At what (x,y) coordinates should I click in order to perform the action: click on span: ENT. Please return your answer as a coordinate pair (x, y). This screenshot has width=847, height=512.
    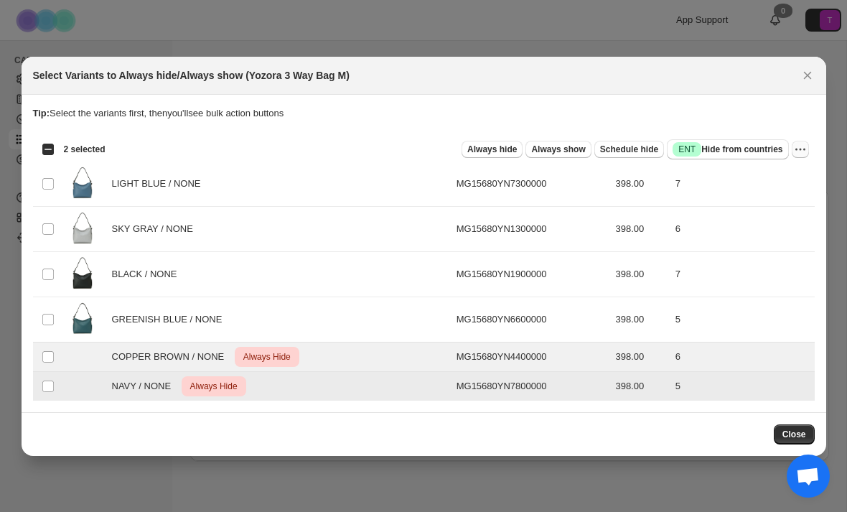
    Looking at the image, I should click on (687, 149).